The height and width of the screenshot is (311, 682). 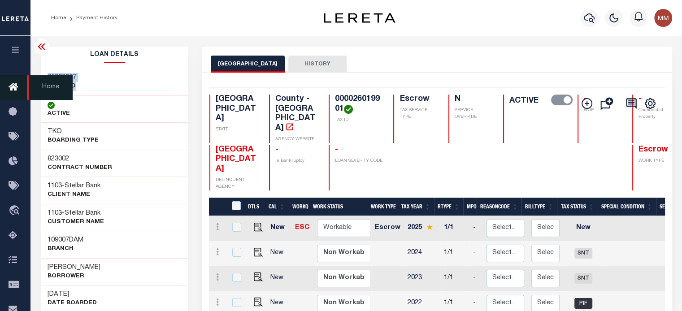 I want to click on th: ReasonCode: activate to sort column ascending, so click(x=499, y=207).